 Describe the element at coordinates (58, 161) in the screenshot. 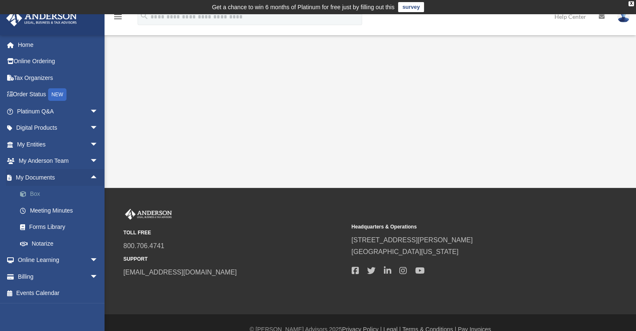

I see `a: My Anderson Teamarrow_drop_down` at that location.